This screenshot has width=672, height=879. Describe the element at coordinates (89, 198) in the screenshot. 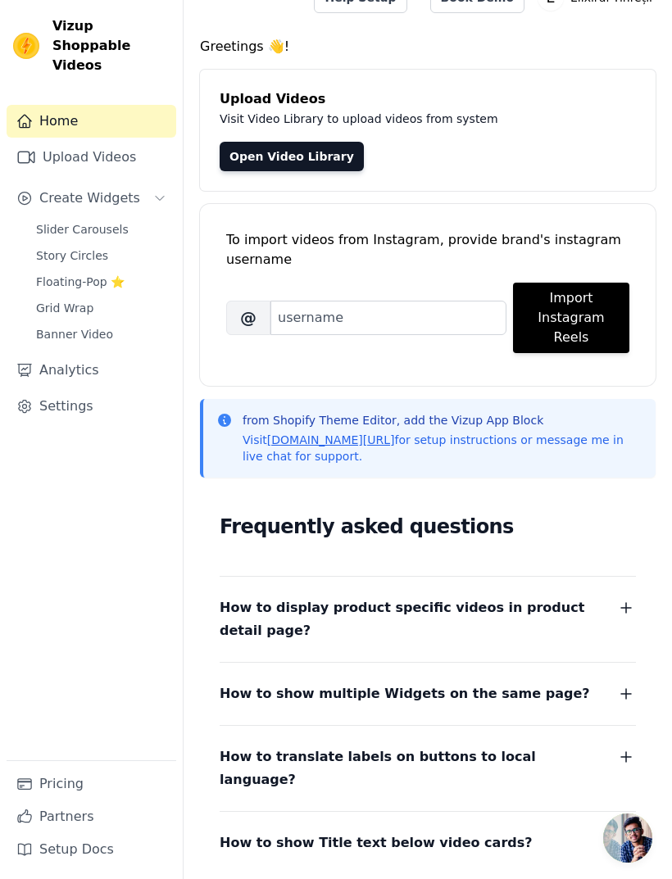

I see `span: Create Widgets` at that location.